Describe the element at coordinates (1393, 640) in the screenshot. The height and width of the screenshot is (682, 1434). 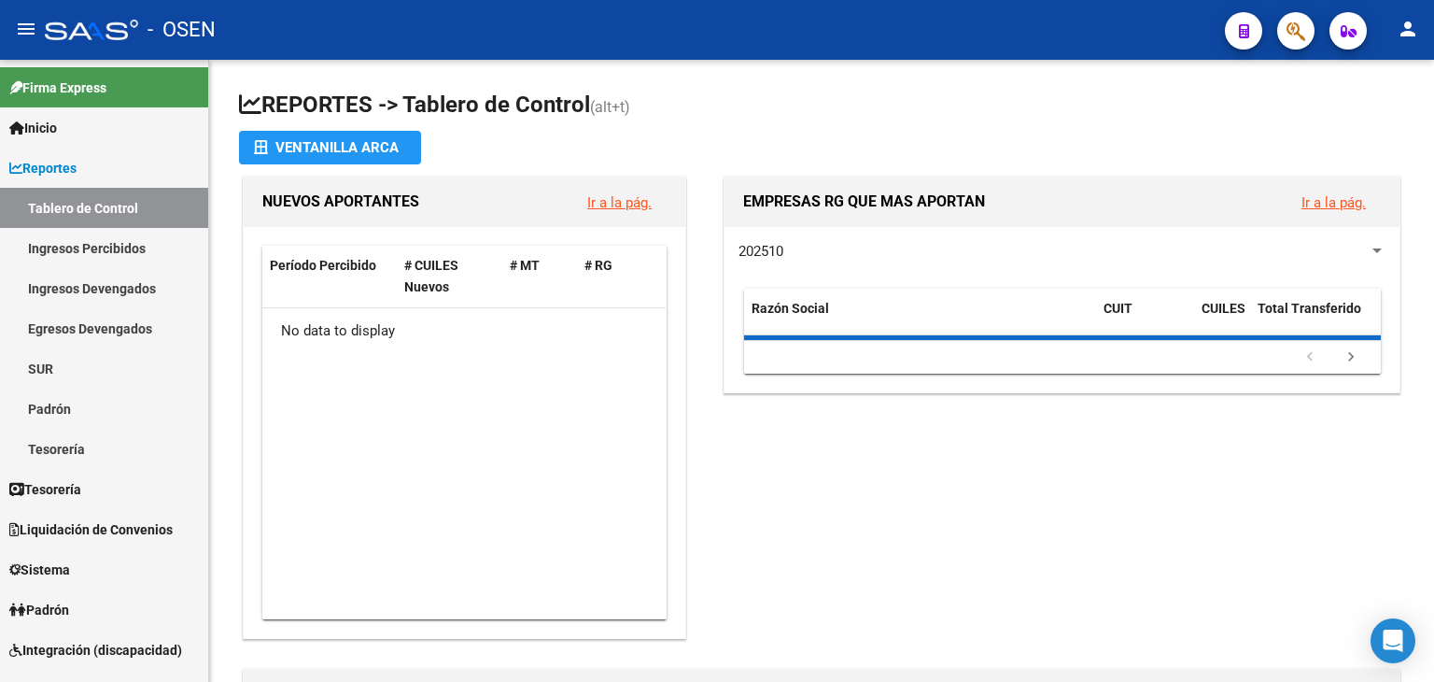
I see `div: Open Intercom Messenger` at that location.